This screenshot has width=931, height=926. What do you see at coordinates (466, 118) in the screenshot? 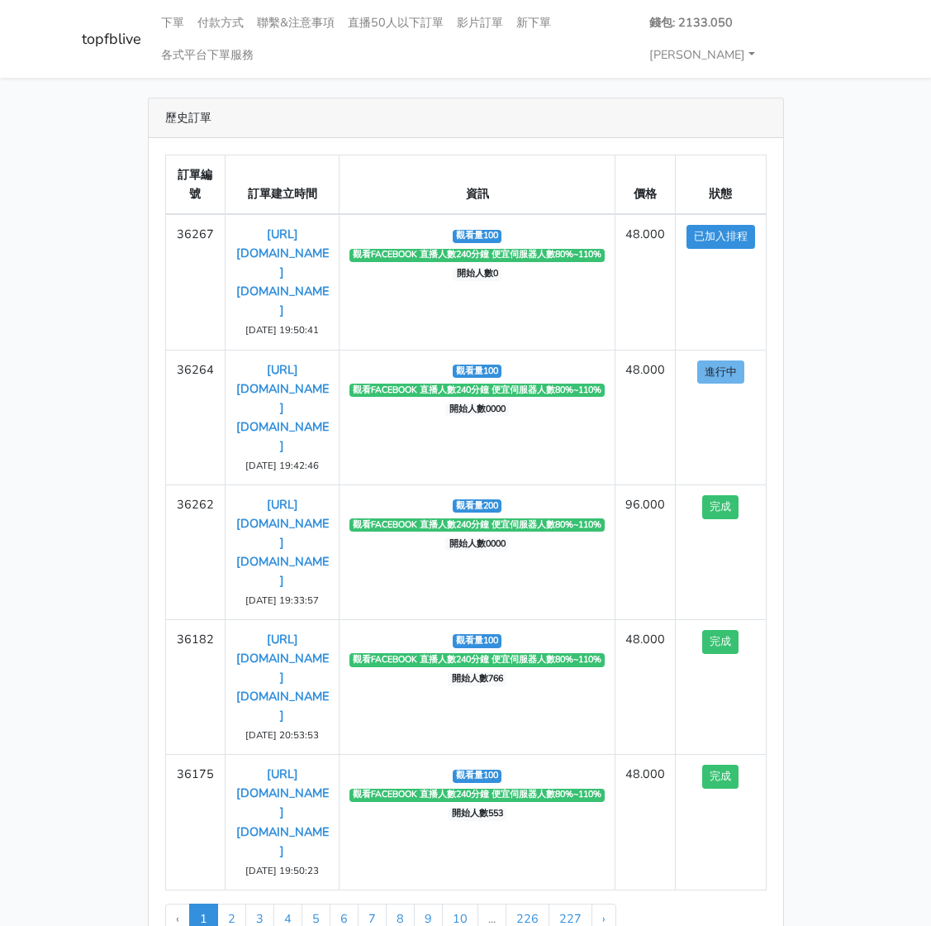
I see `div: 歷史訂單` at bounding box center [466, 118].